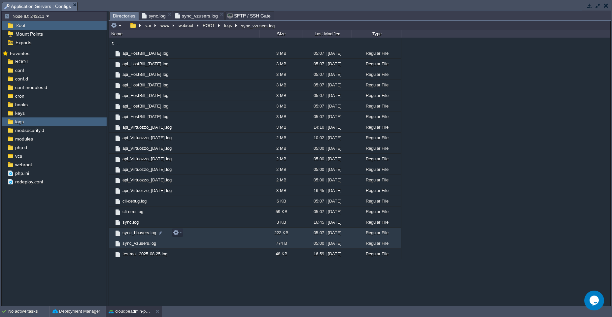 The height and width of the screenshot is (317, 612). I want to click on a: cli-error.log, so click(133, 212).